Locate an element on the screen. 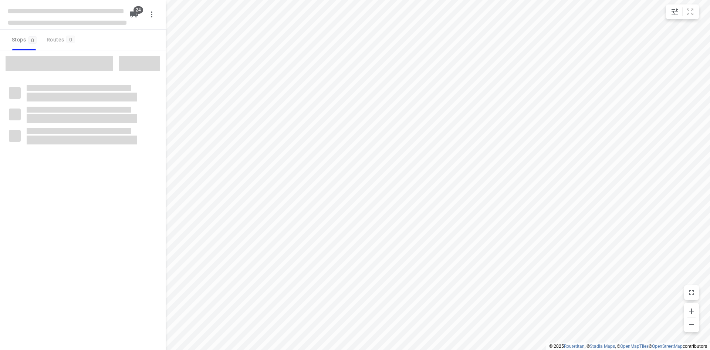 This screenshot has height=350, width=710. button: Map settings is located at coordinates (675, 12).